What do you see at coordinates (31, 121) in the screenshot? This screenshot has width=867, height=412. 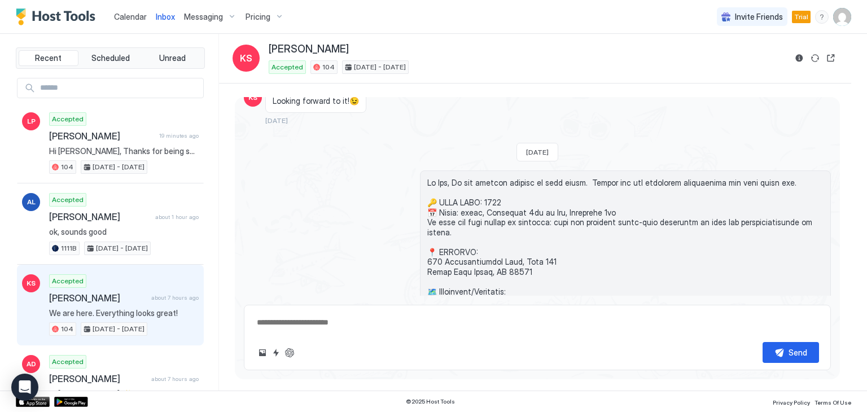 I see `span: LP` at bounding box center [31, 121].